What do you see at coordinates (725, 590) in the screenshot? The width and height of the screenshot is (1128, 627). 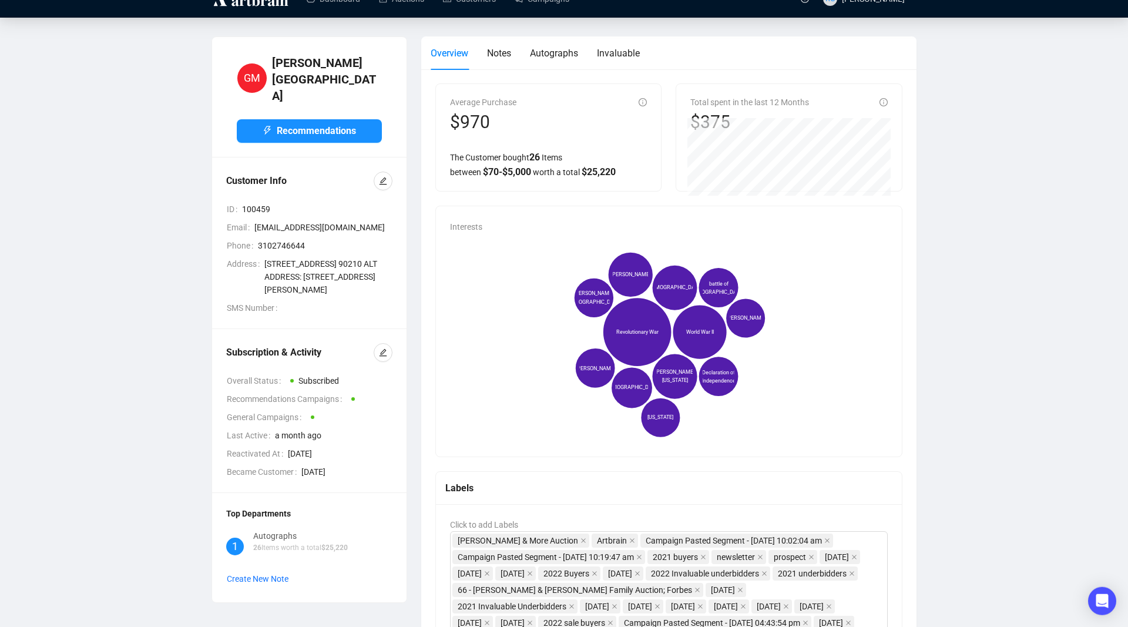 I see `span: April 14` at bounding box center [725, 590].